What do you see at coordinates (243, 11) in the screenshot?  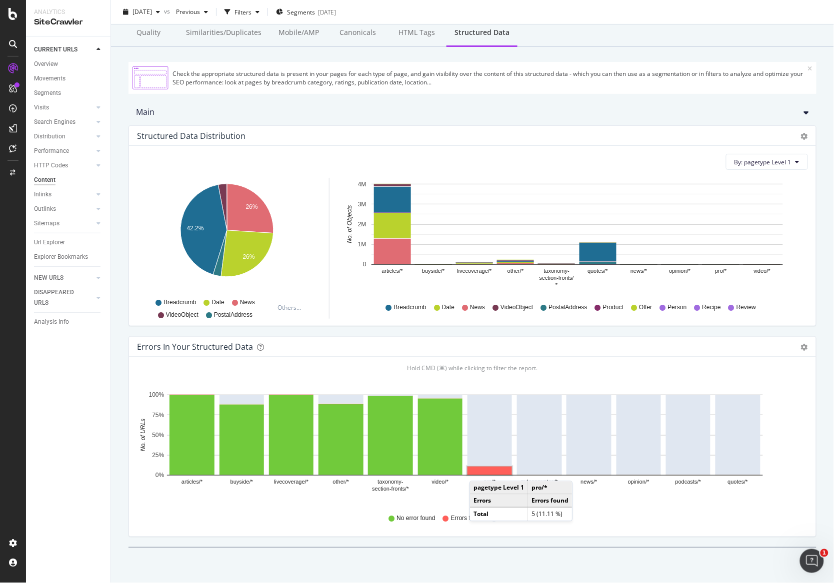 I see `div: Filters` at bounding box center [243, 11].